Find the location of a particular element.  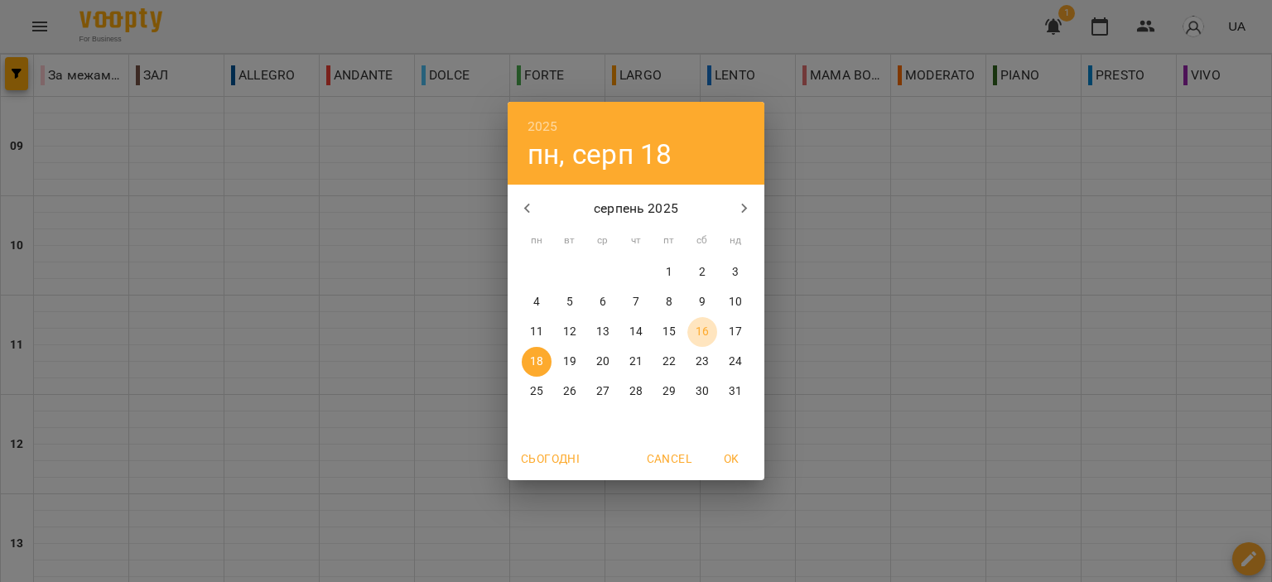

button: 20 is located at coordinates (603, 362).